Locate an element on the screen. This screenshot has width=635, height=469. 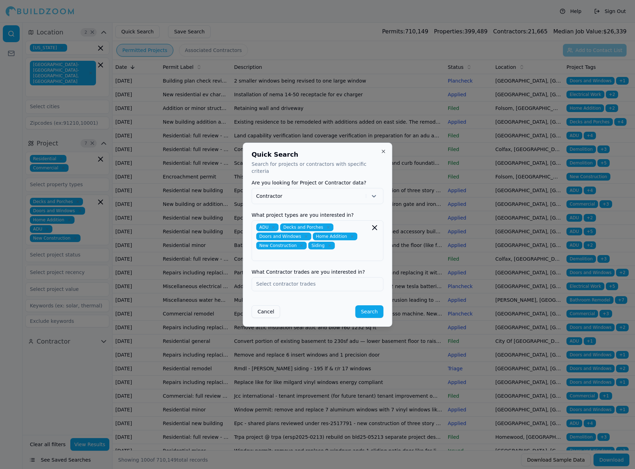
span: Siding is located at coordinates (321, 246).